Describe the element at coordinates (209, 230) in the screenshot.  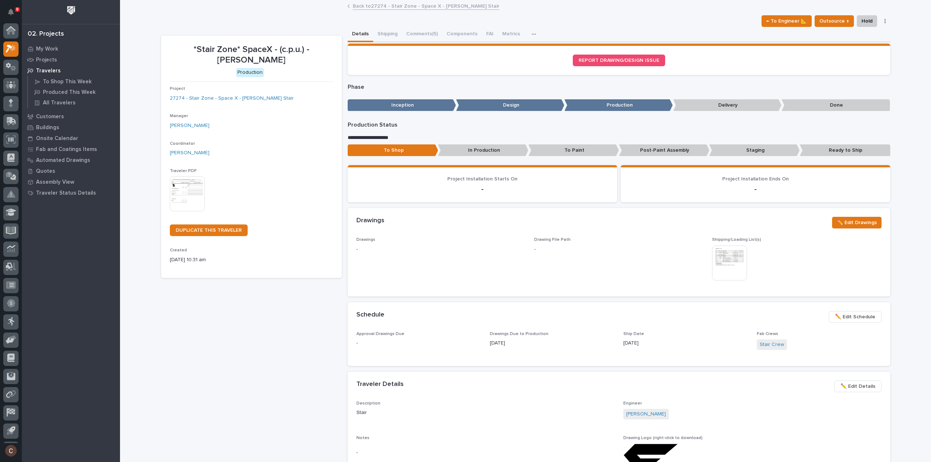
I see `a: DUPLICATE THIS TRAVELER` at that location.